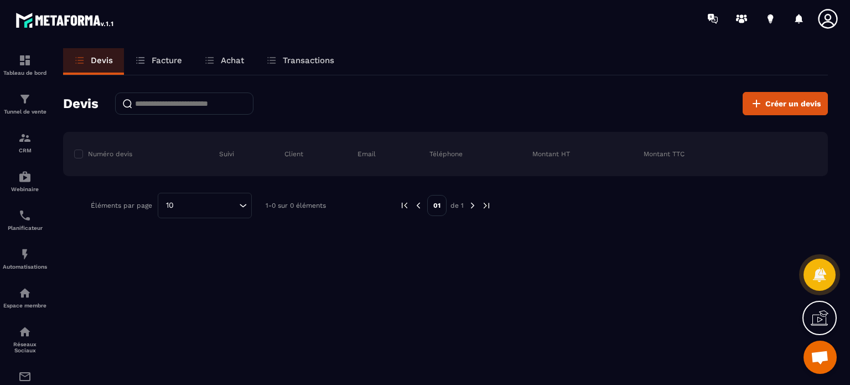  Describe the element at coordinates (25, 376) in the screenshot. I see `img: email` at that location.